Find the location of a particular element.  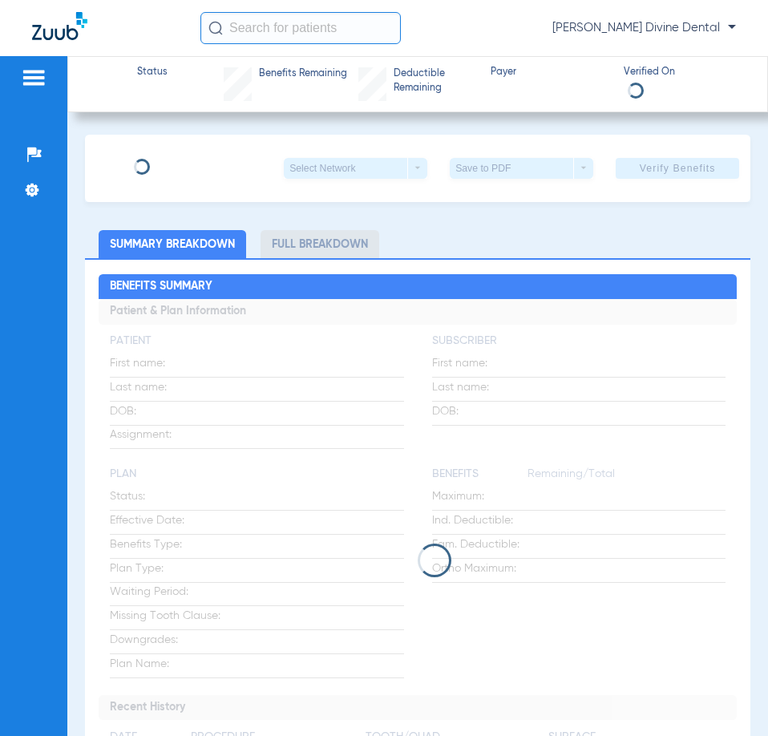

input: Search for patients is located at coordinates (301, 28).